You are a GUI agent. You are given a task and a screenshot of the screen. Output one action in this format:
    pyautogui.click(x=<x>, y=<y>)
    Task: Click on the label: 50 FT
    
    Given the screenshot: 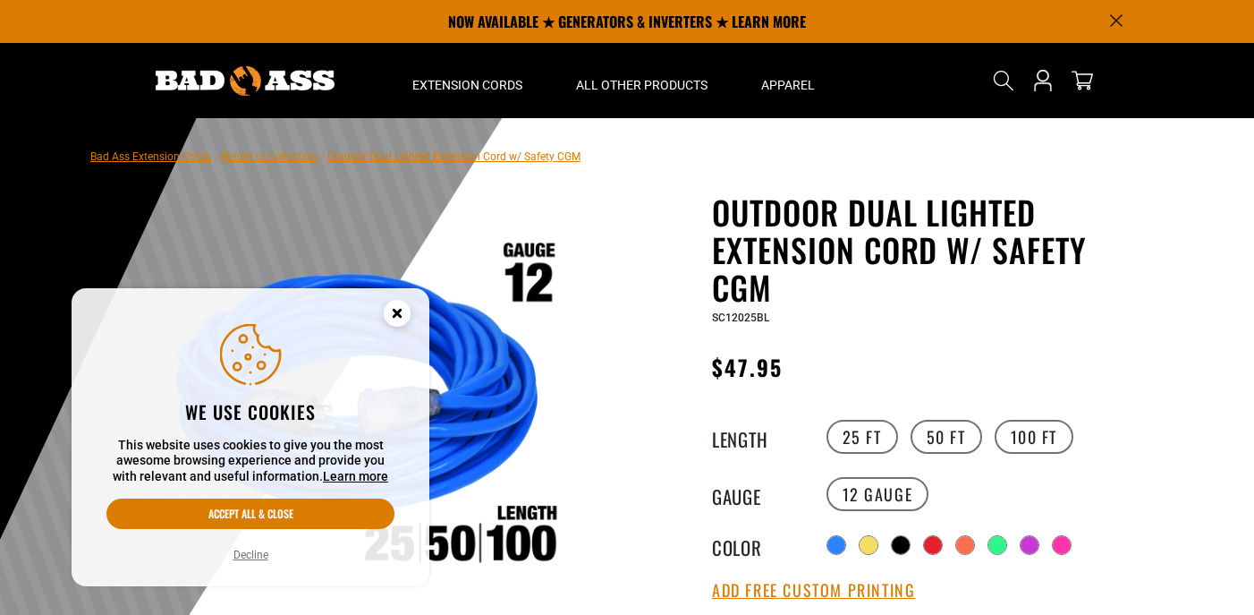 What is the action you would take?
    pyautogui.click(x=946, y=437)
    